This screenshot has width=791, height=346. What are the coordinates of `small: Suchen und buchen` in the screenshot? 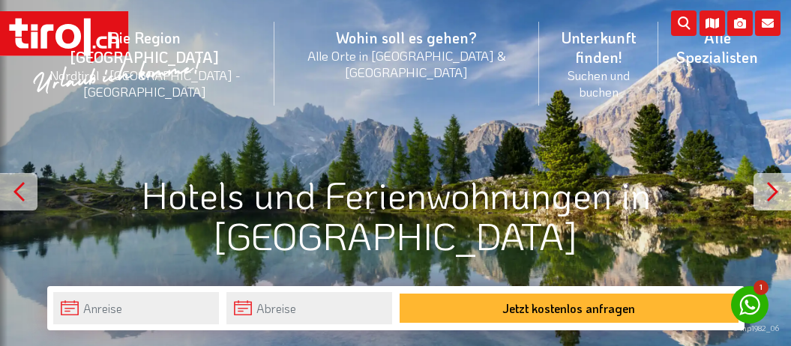 It's located at (598, 83).